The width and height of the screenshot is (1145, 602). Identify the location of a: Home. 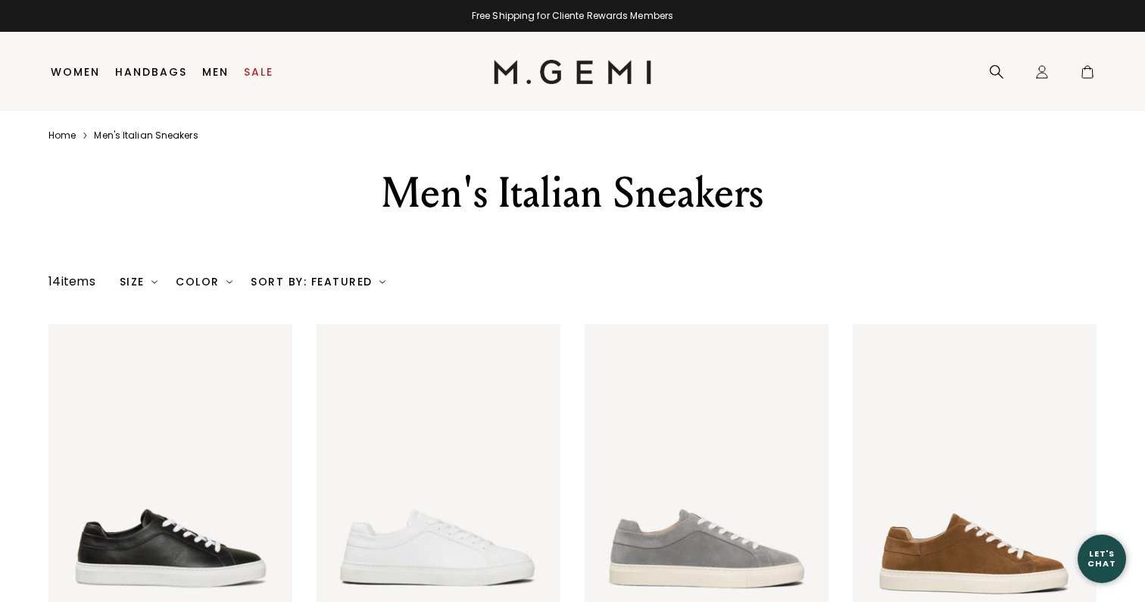
(62, 136).